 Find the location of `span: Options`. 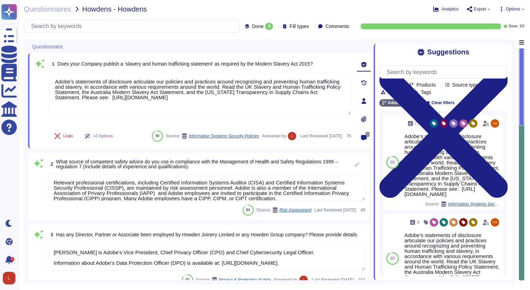

span: Options is located at coordinates (513, 9).